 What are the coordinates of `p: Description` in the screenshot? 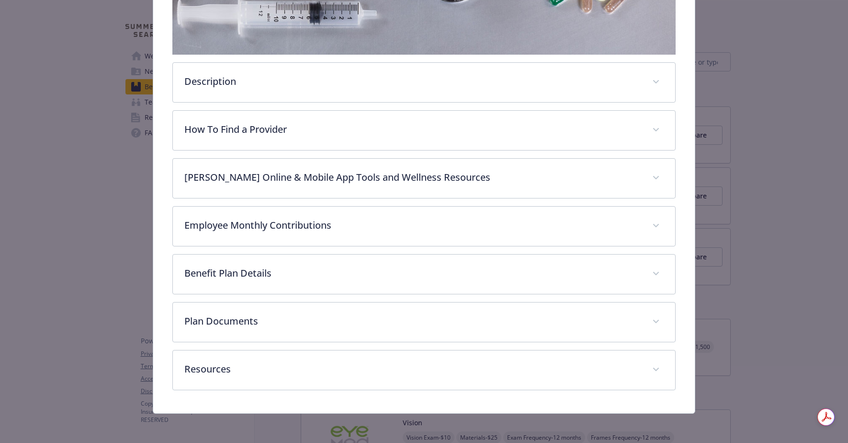 It's located at (412, 81).